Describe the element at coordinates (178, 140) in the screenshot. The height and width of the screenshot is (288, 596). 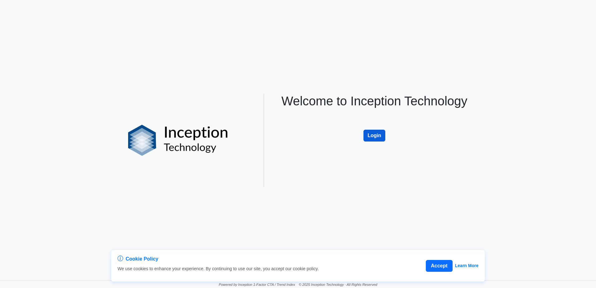
I see `img: logo%20black.png` at that location.